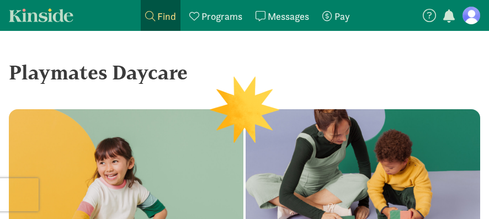  What do you see at coordinates (245, 72) in the screenshot?
I see `div: Playmates Daycare` at bounding box center [245, 72].